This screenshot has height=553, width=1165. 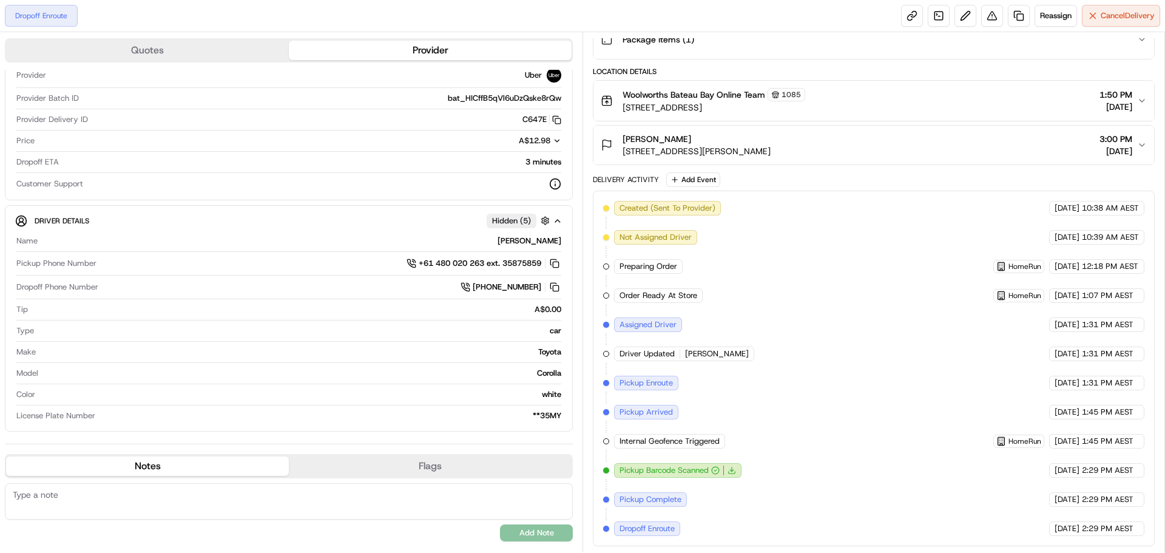 I want to click on span: Uber, so click(x=533, y=75).